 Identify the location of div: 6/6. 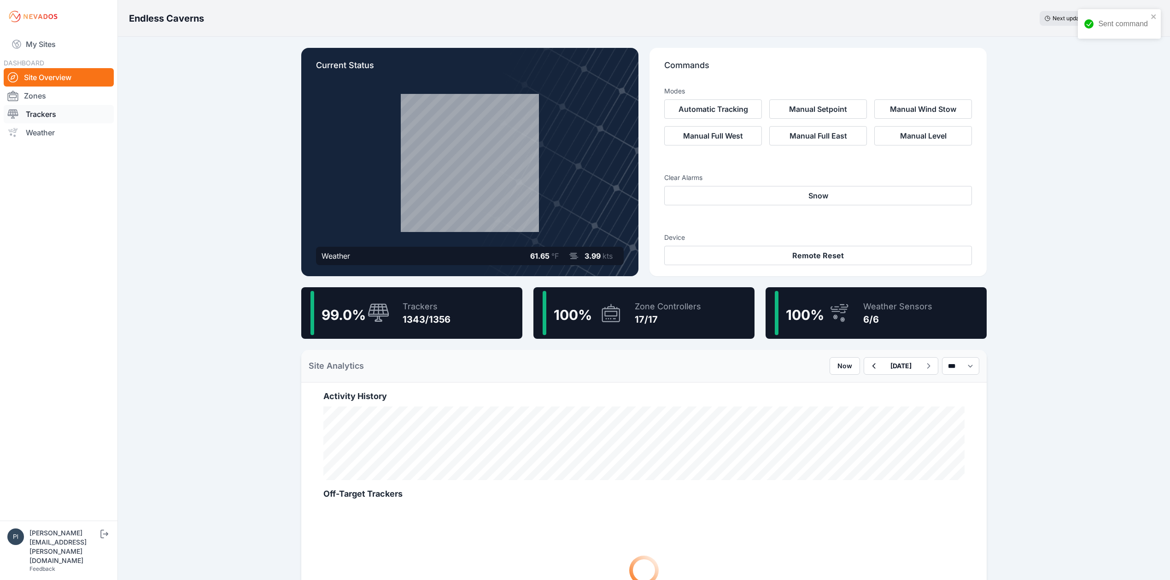
(897, 320).